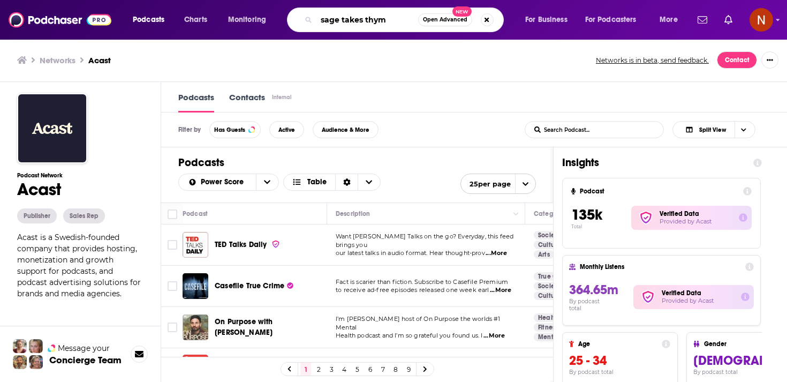  Describe the element at coordinates (762, 20) in the screenshot. I see `img: User Profile` at that location.